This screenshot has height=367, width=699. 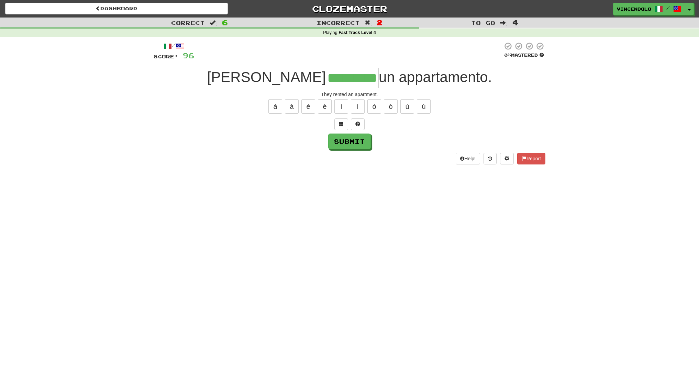 I want to click on button: ì, so click(x=341, y=107).